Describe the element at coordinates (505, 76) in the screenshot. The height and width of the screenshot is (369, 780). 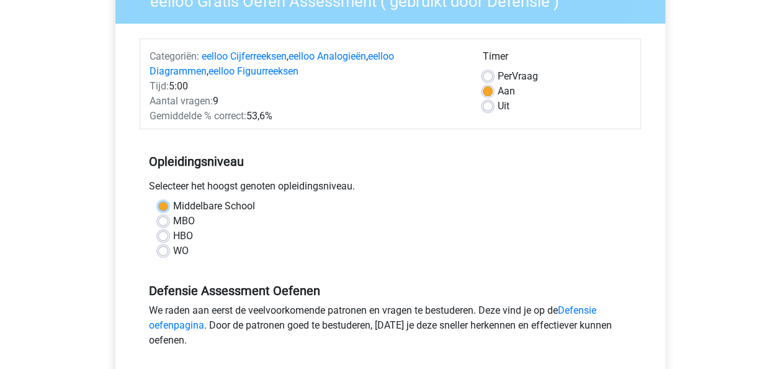
I see `span: Per` at that location.